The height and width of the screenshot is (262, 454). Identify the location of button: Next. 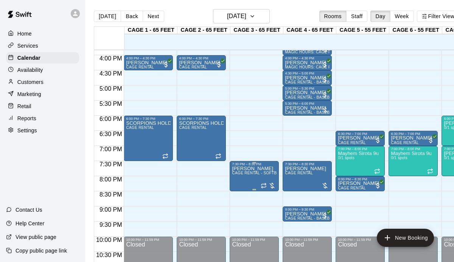
(153, 16).